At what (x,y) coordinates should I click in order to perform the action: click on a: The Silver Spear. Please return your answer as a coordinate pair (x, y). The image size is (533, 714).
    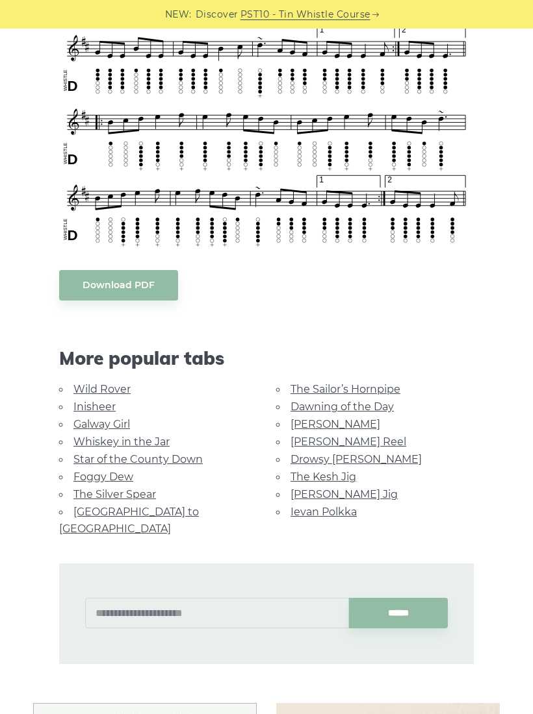
    Looking at the image, I should click on (114, 494).